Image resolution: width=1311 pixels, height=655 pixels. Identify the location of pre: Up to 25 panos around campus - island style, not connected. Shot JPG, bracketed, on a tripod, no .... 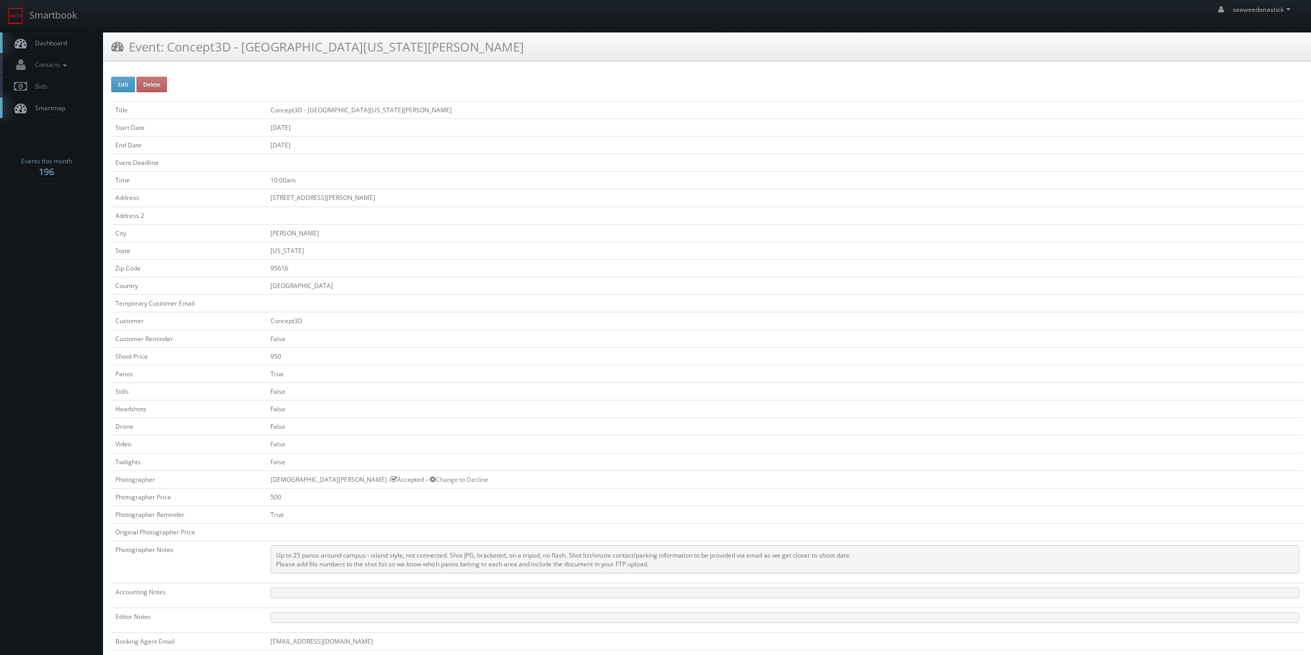
(784, 559).